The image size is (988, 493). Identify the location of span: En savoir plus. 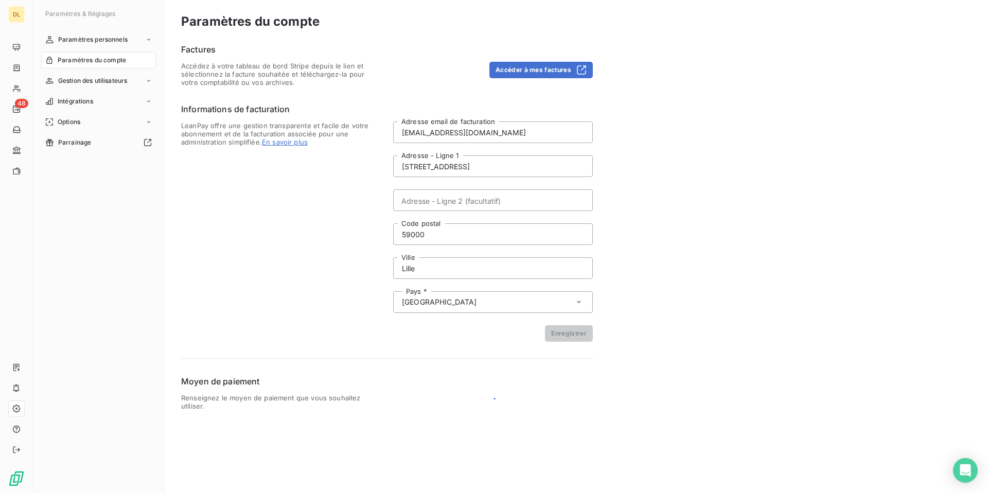
(285, 142).